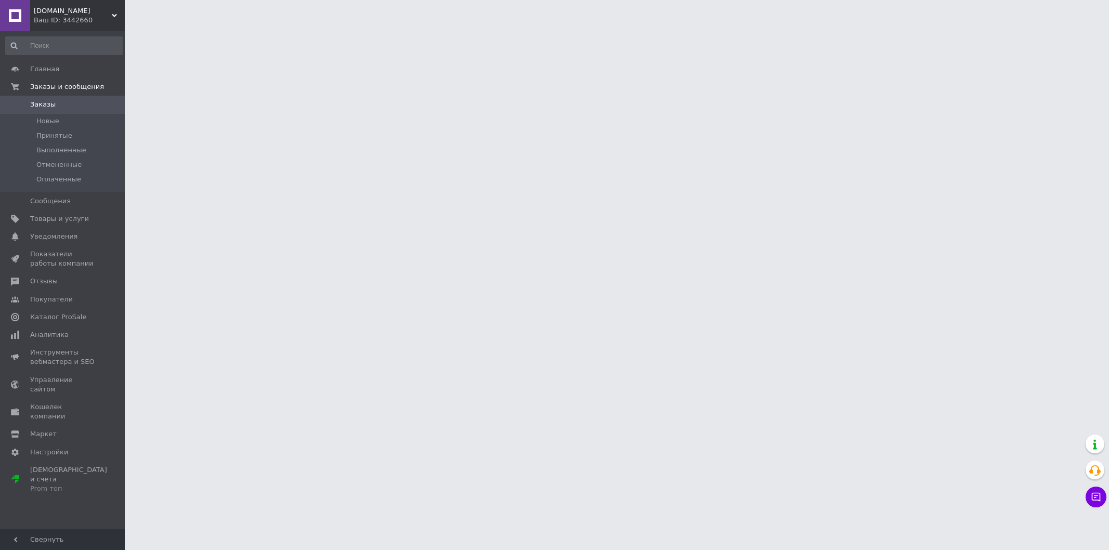  What do you see at coordinates (43, 105) in the screenshot?
I see `span: Заказы` at bounding box center [43, 105].